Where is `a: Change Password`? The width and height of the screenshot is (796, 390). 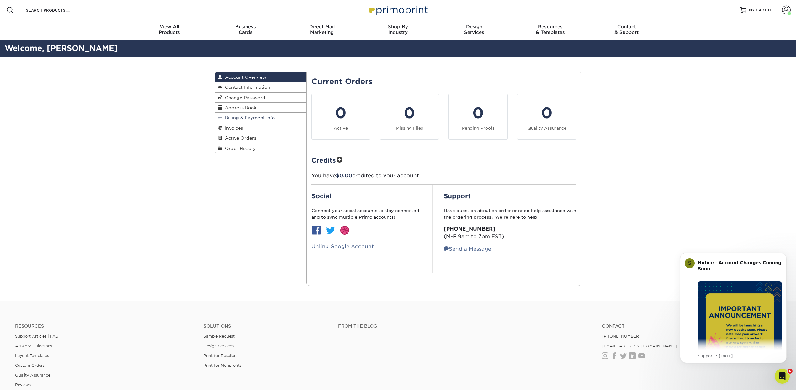 a: Change Password is located at coordinates (260, 97).